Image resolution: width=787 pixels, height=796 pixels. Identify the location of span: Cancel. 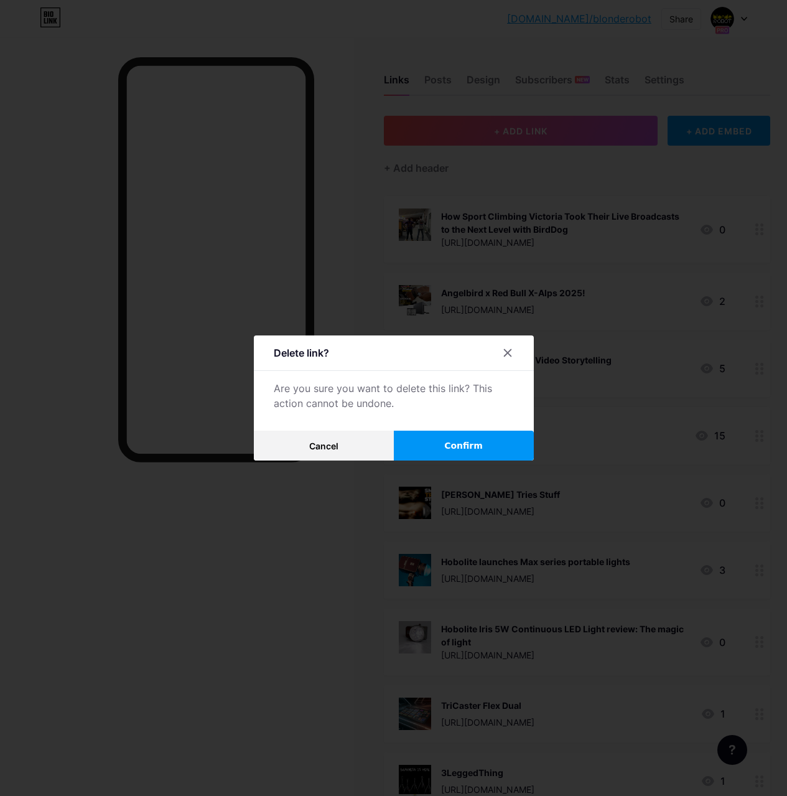
(324, 445).